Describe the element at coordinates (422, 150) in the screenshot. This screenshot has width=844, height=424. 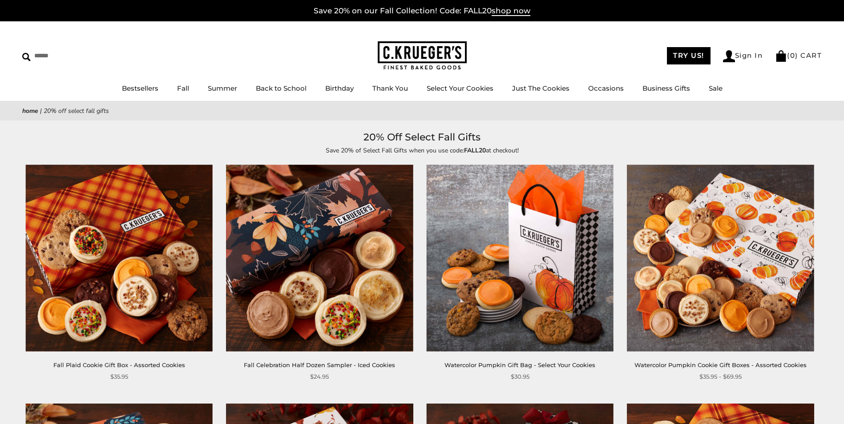
I see `p: Save 20% of Select Fall Gifts when you use code: at checkout!` at that location.